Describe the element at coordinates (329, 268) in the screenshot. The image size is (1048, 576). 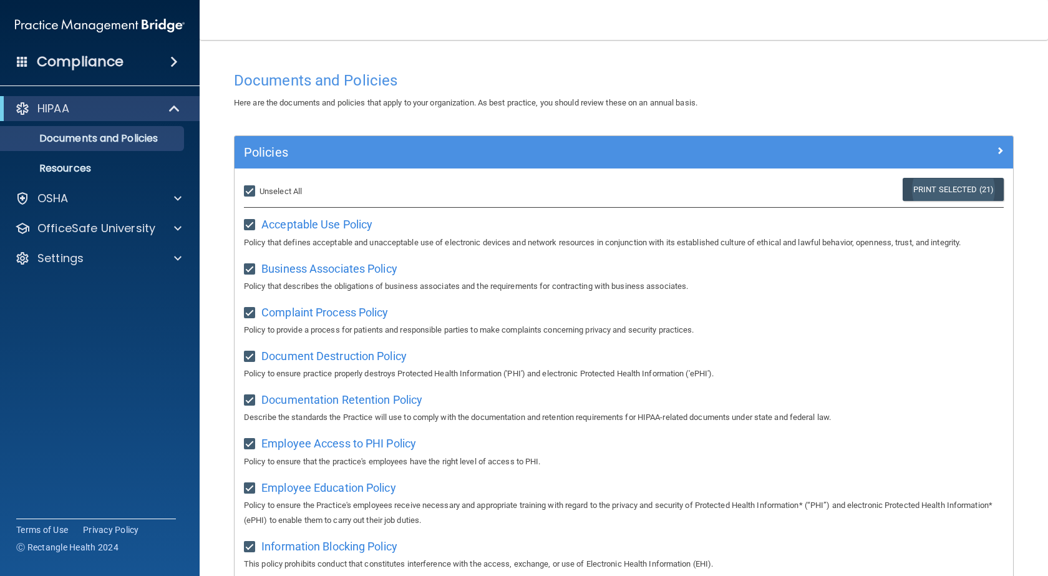
I see `span: Business Associates Policy` at that location.